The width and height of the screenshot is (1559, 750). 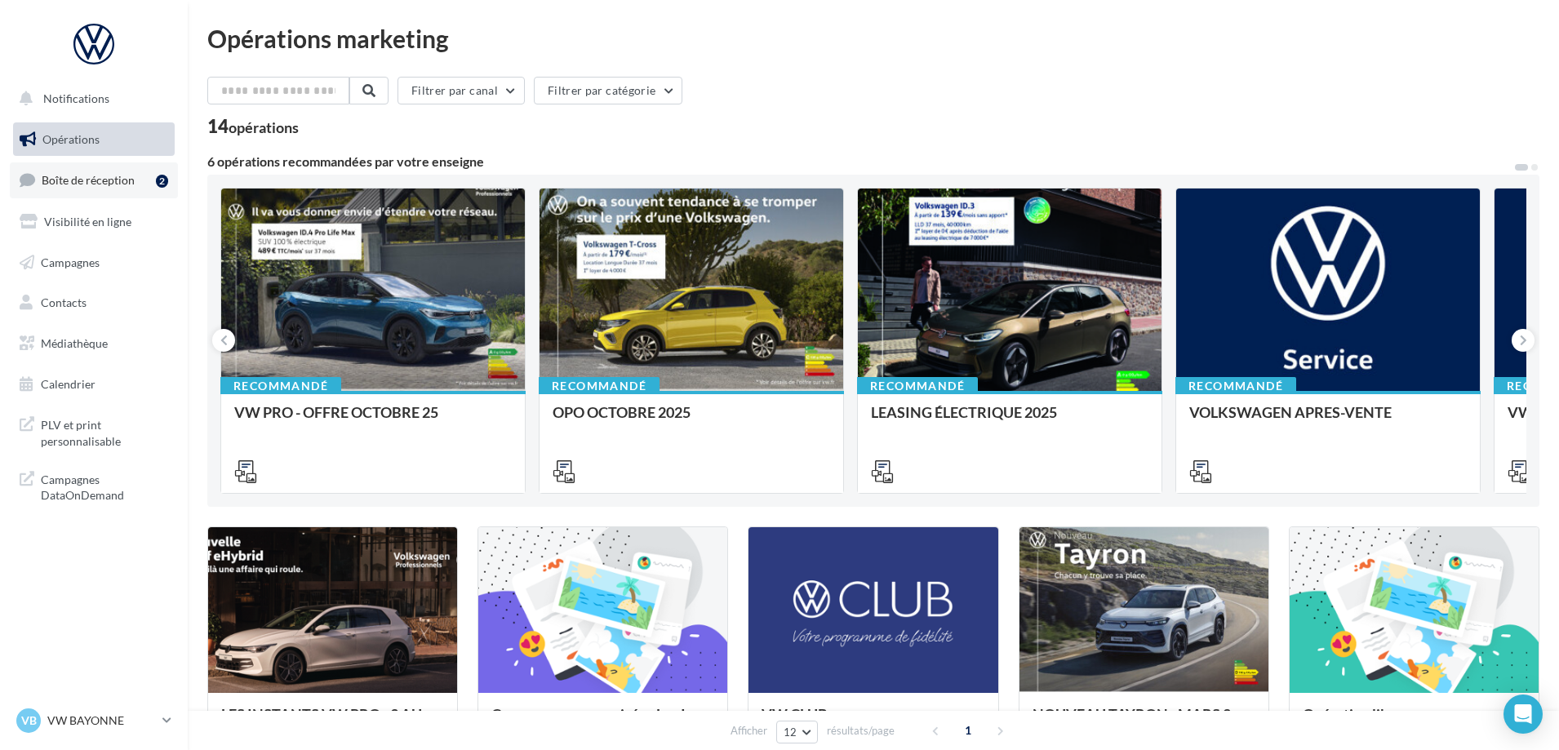 What do you see at coordinates (29, 721) in the screenshot?
I see `span: VB` at bounding box center [29, 721].